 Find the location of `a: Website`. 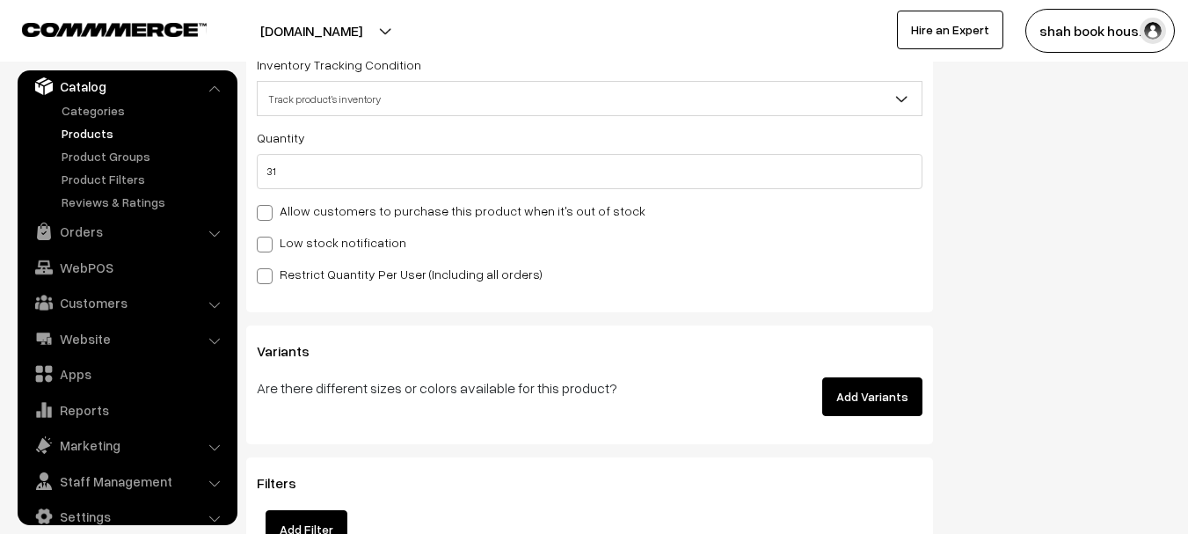

a: Website is located at coordinates (127, 339).